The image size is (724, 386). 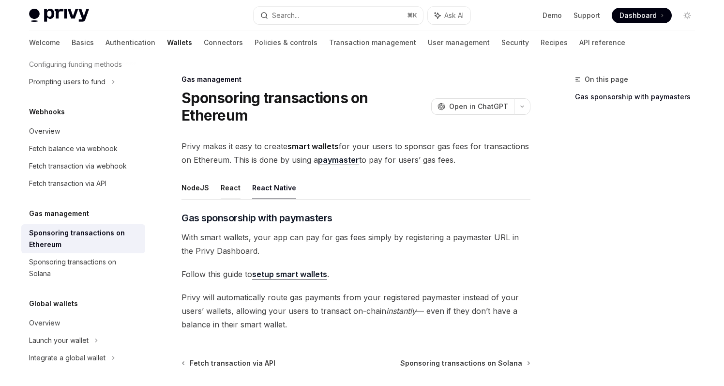 I want to click on span: Gas sponsorship with paymasters, so click(x=257, y=218).